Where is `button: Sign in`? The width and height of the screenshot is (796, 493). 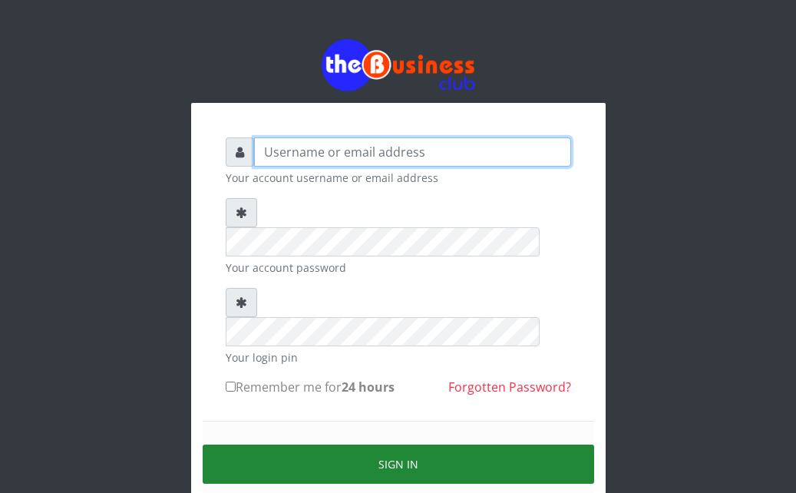 button: Sign in is located at coordinates (398, 463).